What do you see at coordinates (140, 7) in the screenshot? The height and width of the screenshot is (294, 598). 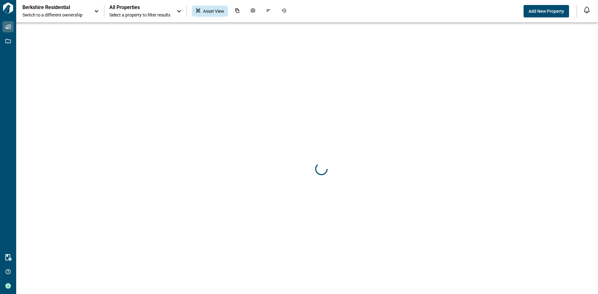 I see `span: All Properties` at bounding box center [140, 7].